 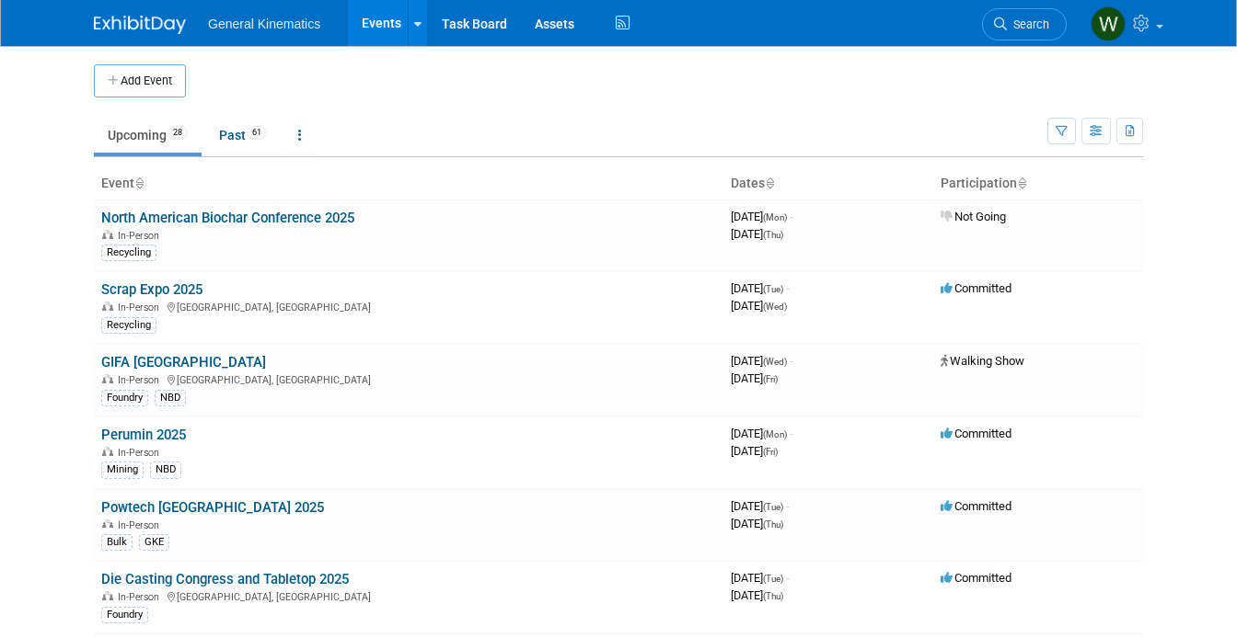 What do you see at coordinates (224, 580) in the screenshot?
I see `a: Die Casting Congress and Tabletop 2025` at bounding box center [224, 580].